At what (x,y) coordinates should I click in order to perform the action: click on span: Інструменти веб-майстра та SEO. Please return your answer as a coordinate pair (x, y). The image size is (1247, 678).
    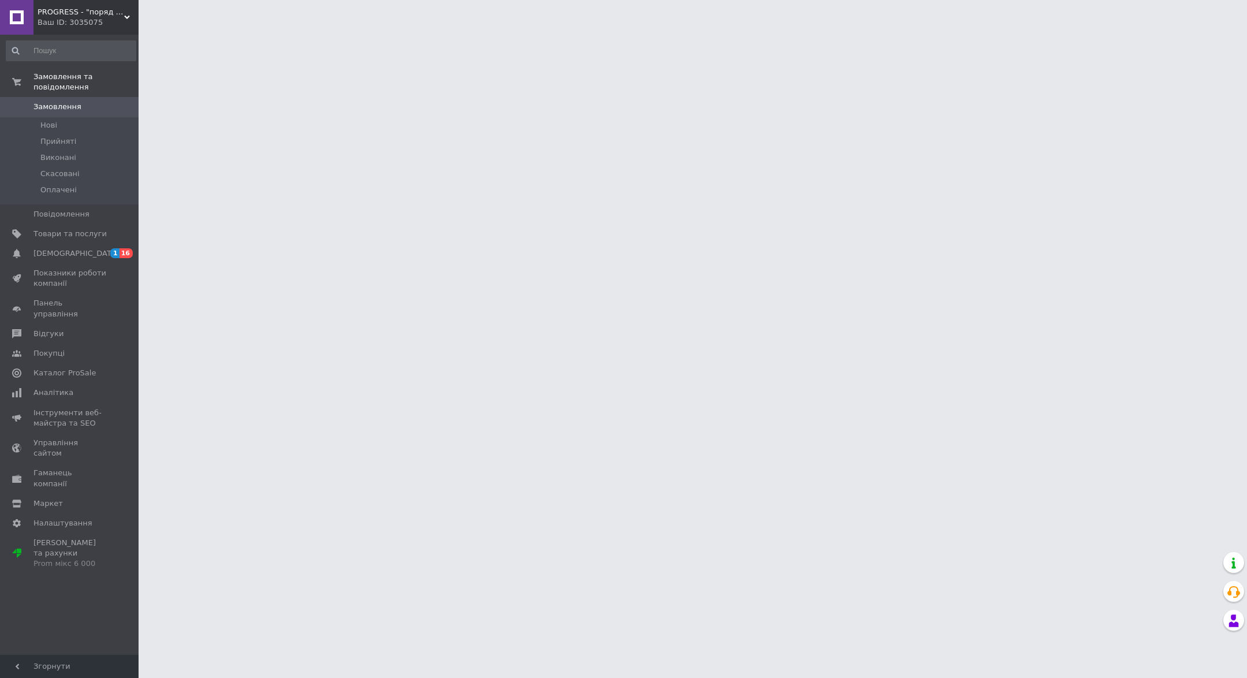
    Looking at the image, I should click on (70, 418).